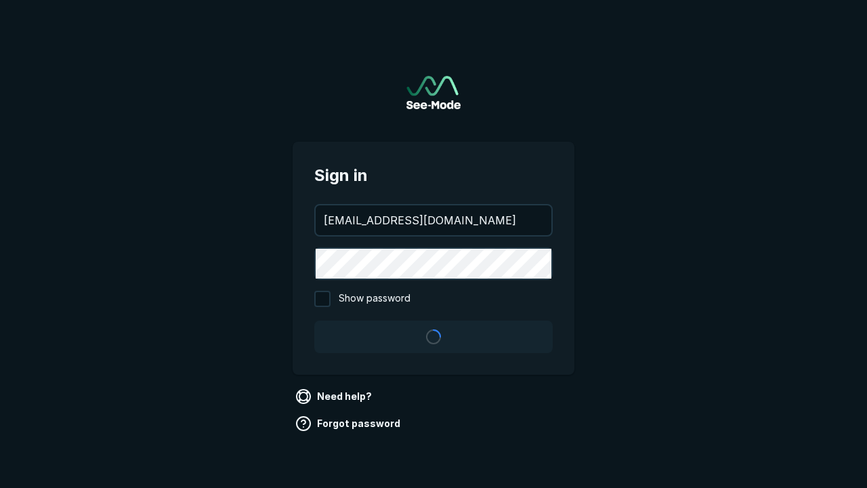 This screenshot has height=488, width=867. Describe the element at coordinates (434, 176) in the screenshot. I see `span: Sign in` at that location.